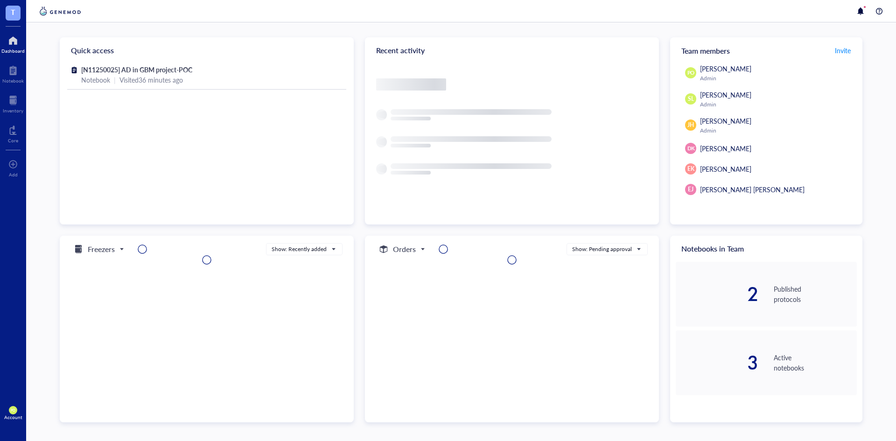 The height and width of the screenshot is (441, 896). What do you see at coordinates (207, 50) in the screenshot?
I see `div: Quick access` at bounding box center [207, 50].